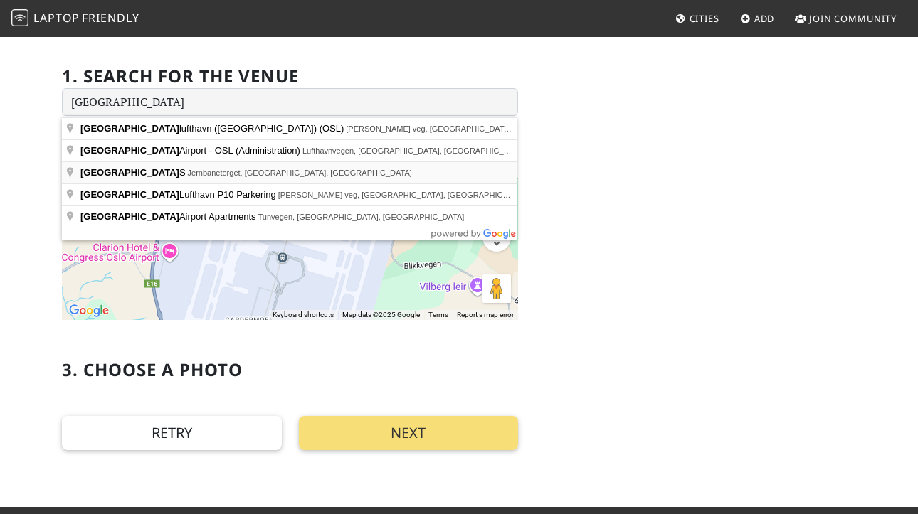 Image resolution: width=918 pixels, height=514 pixels. What do you see at coordinates (180, 76) in the screenshot?
I see `h2: 1. Search for the venue` at bounding box center [180, 76].